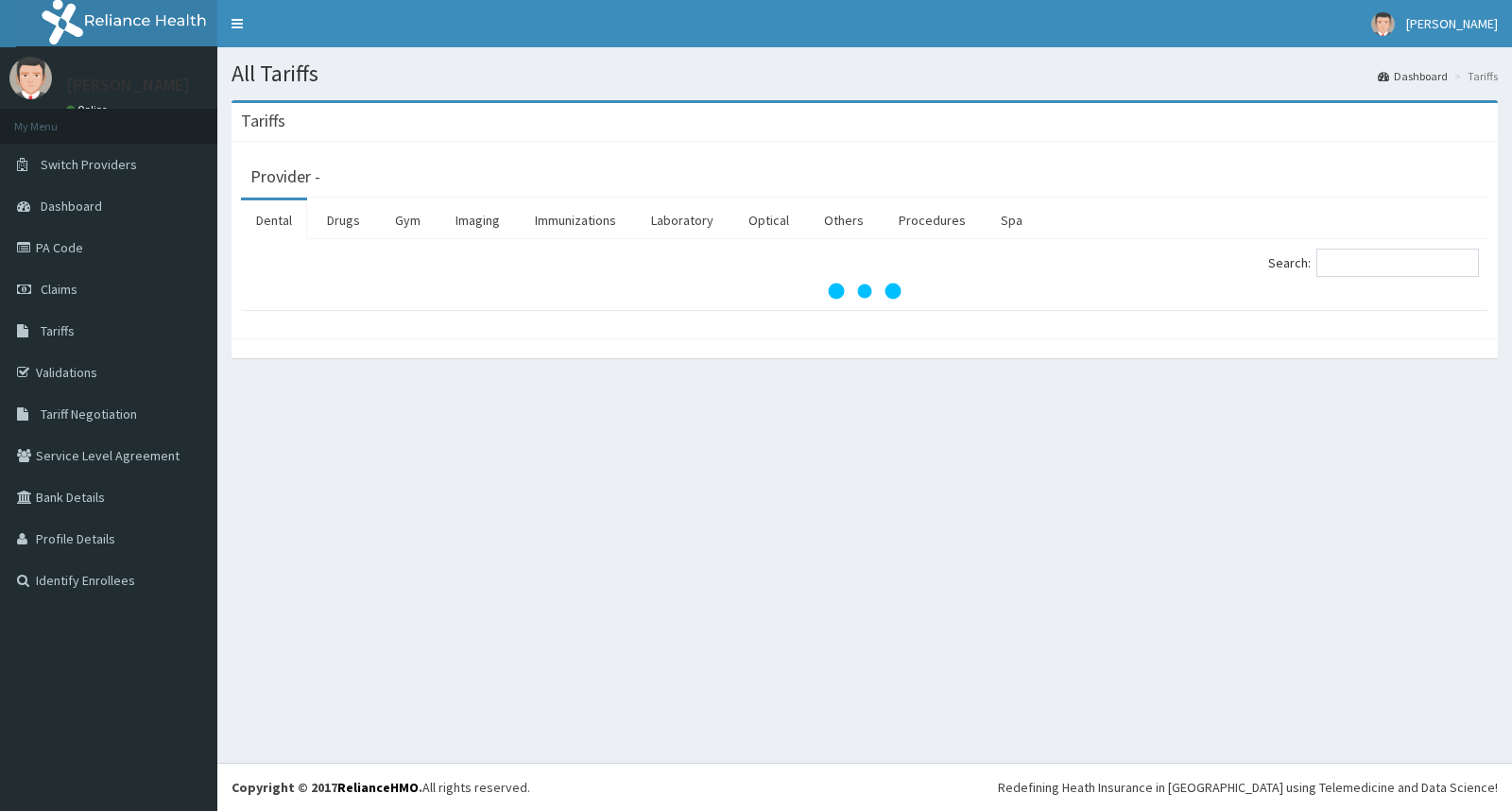 Image resolution: width=1512 pixels, height=811 pixels. What do you see at coordinates (1011, 220) in the screenshot?
I see `a: Spa` at bounding box center [1011, 220].